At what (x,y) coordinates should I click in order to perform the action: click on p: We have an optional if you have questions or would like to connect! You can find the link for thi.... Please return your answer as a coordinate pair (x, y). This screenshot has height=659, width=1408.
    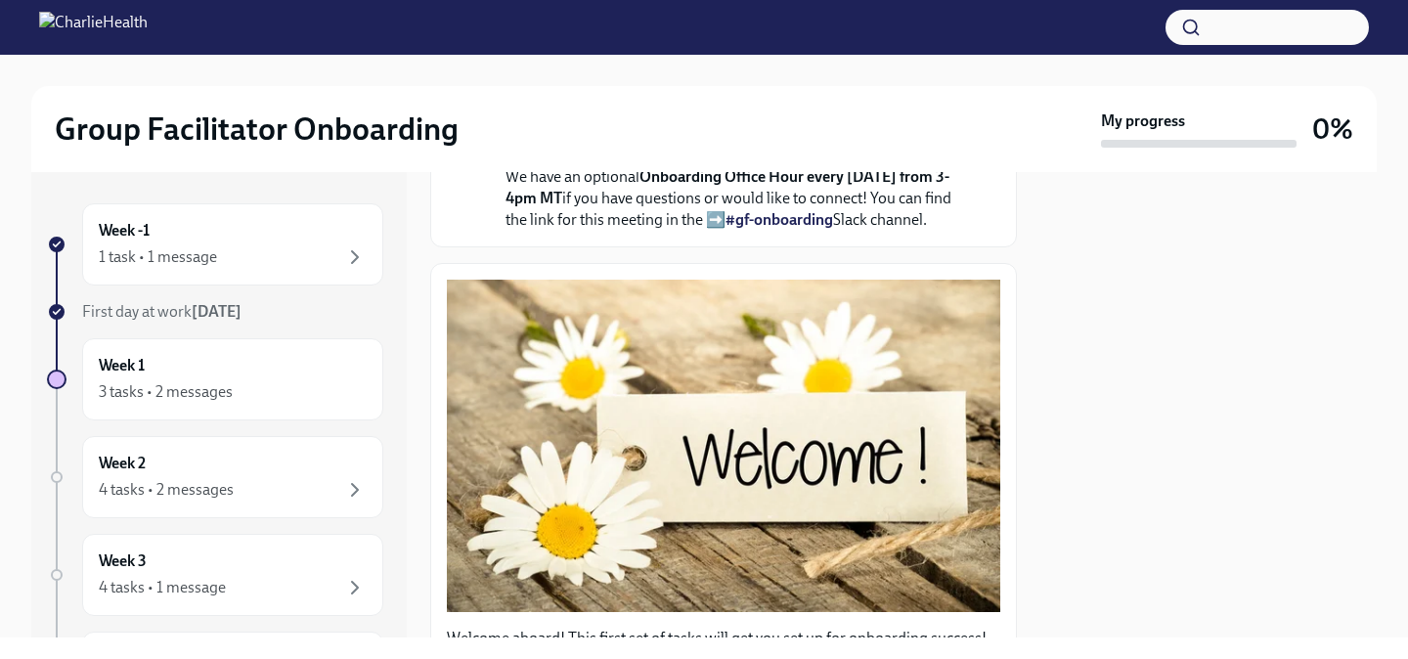
    Looking at the image, I should click on (737, 188).